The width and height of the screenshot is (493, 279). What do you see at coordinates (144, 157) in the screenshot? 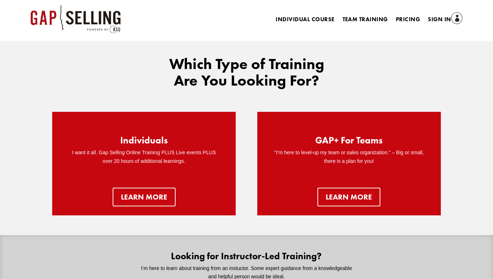
I see `p: I want it all. Gap Selling Online Training PLUS Live events PLUS over 20 hours of additional lear...` at bounding box center [144, 157].